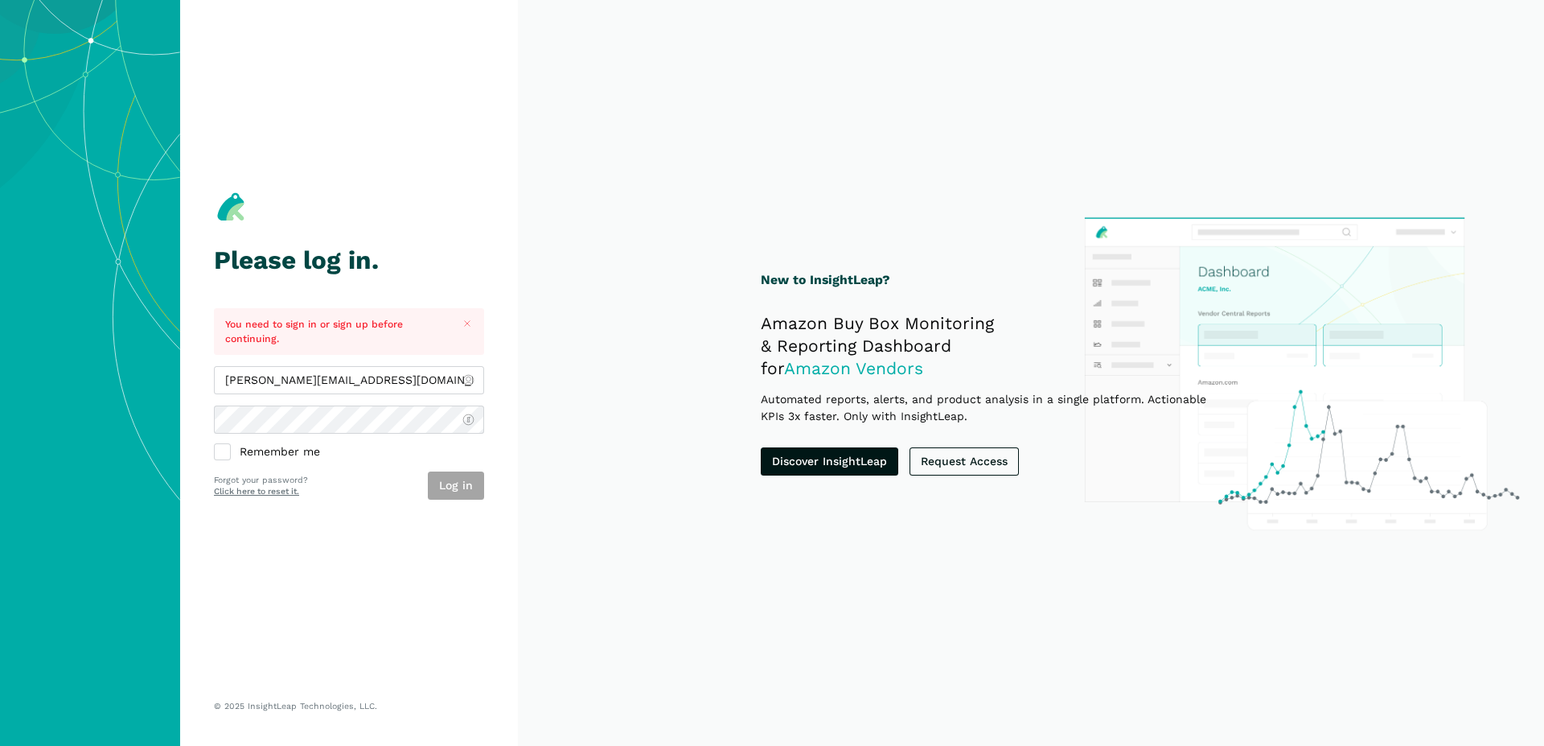  Describe the element at coordinates (349, 706) in the screenshot. I see `p: © 2025 InsightLeap Technologies, LLC.` at that location.